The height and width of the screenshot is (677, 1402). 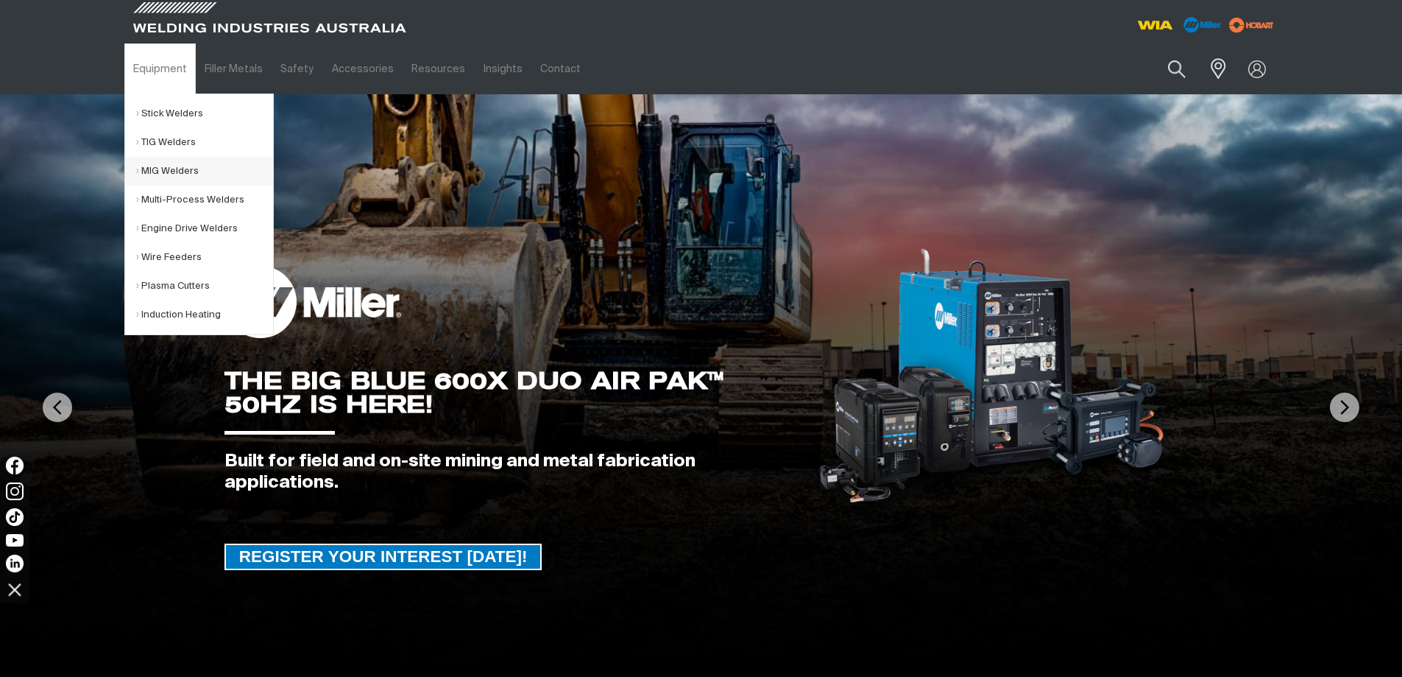 I want to click on a: Insights, so click(x=502, y=68).